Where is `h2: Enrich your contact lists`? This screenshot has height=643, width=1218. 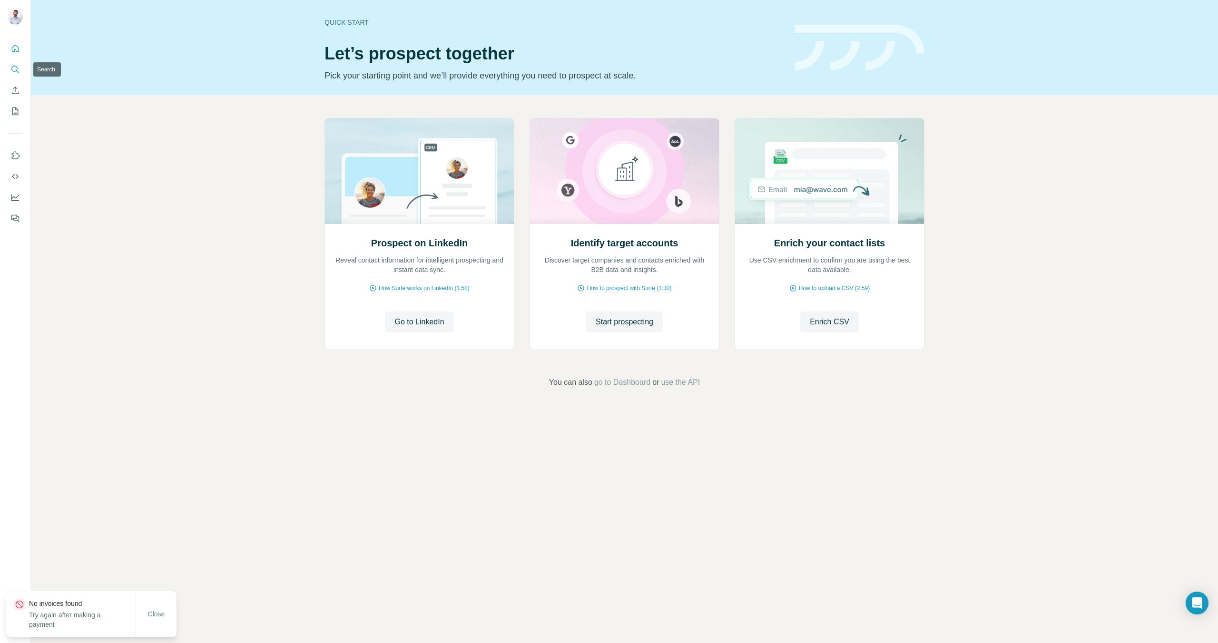
h2: Enrich your contact lists is located at coordinates (830, 243).